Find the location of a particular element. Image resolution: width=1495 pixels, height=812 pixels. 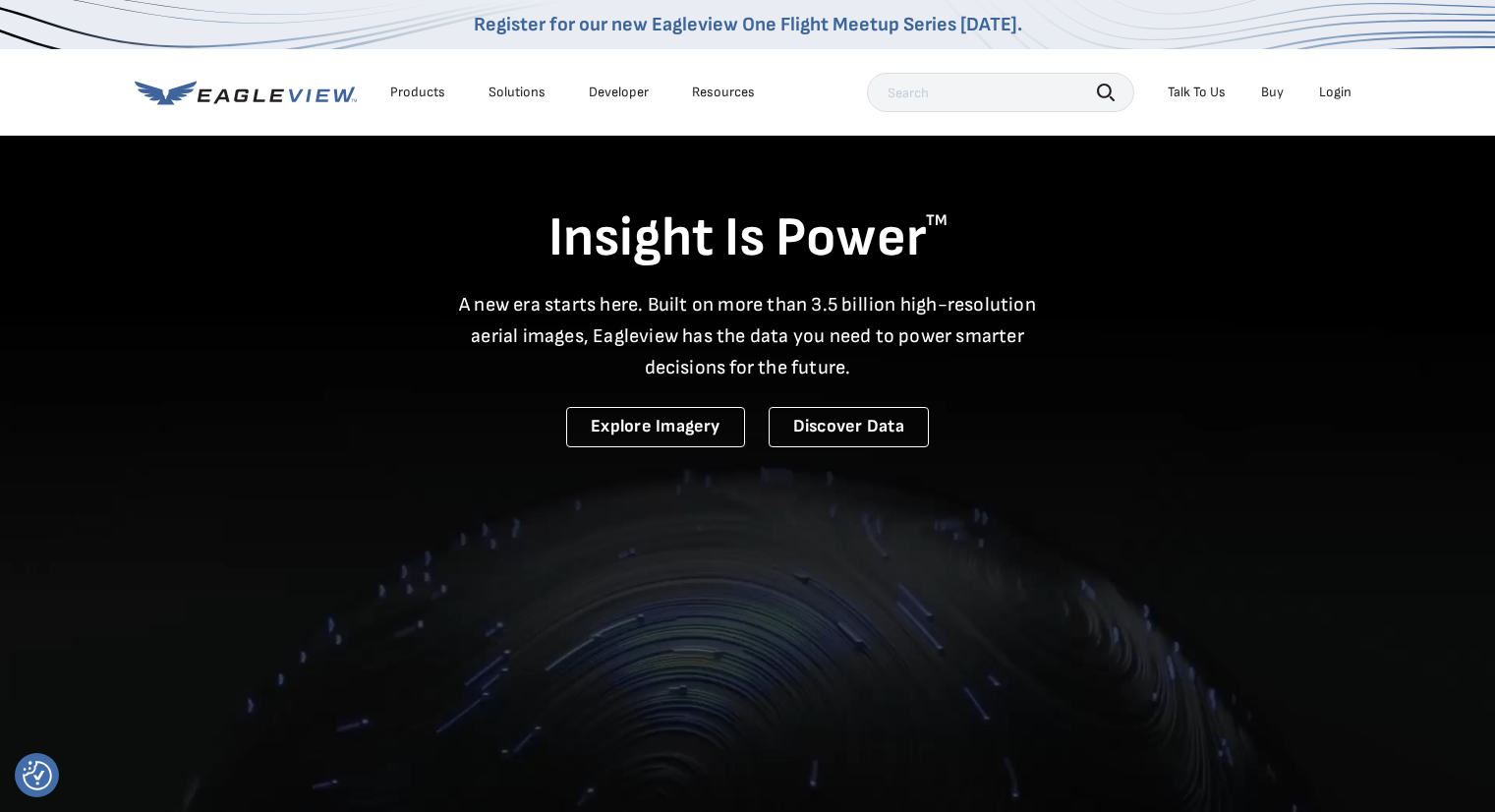

sup: TM is located at coordinates (937, 220).